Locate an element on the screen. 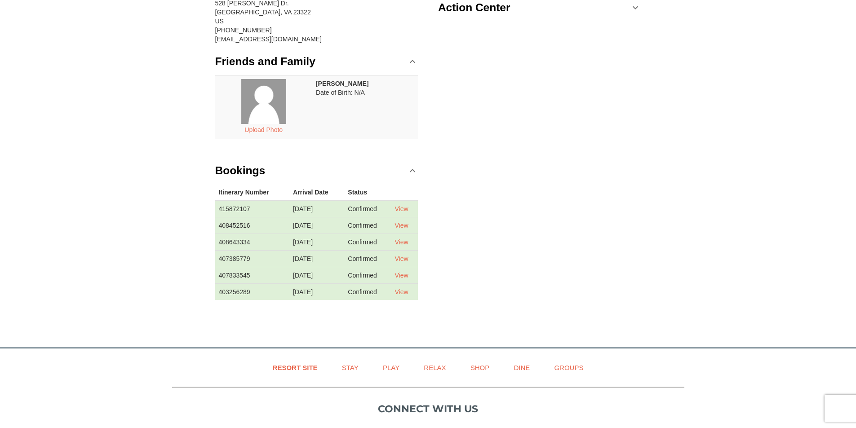  a: Play is located at coordinates (391, 368).